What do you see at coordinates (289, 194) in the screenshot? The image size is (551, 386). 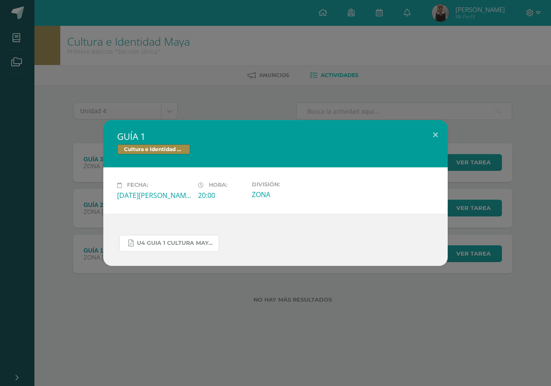 I see `div: ZONA` at bounding box center [289, 194].